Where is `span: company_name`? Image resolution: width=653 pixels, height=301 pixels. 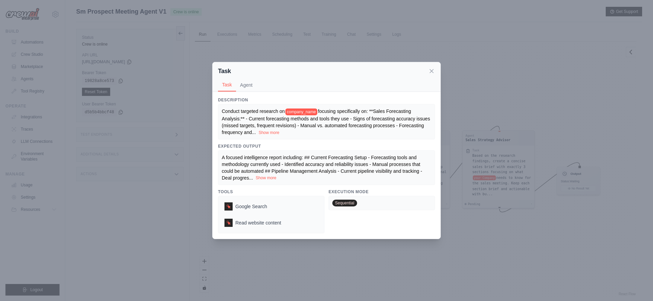 span: company_name is located at coordinates (301, 112).